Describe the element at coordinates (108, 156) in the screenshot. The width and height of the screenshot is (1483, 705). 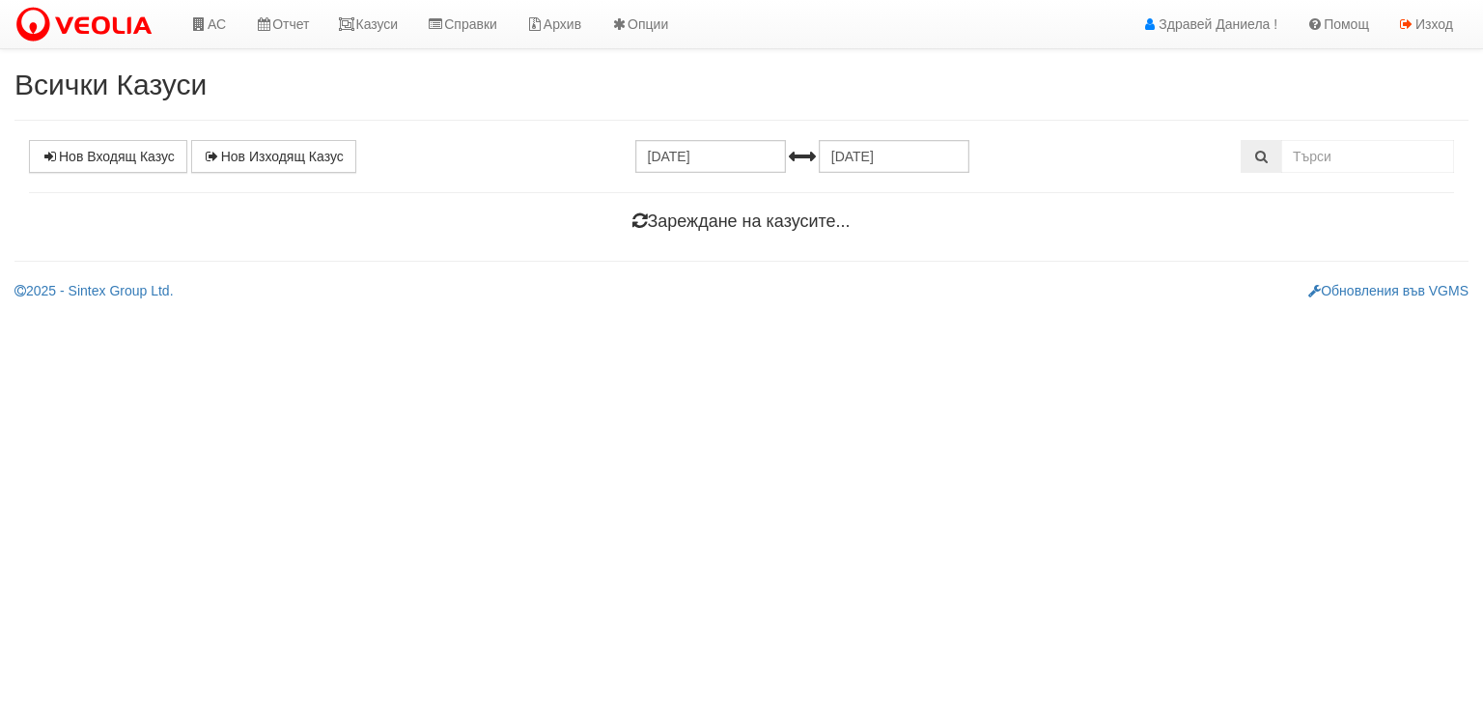
I see `a: Нов Входящ Казус` at that location.